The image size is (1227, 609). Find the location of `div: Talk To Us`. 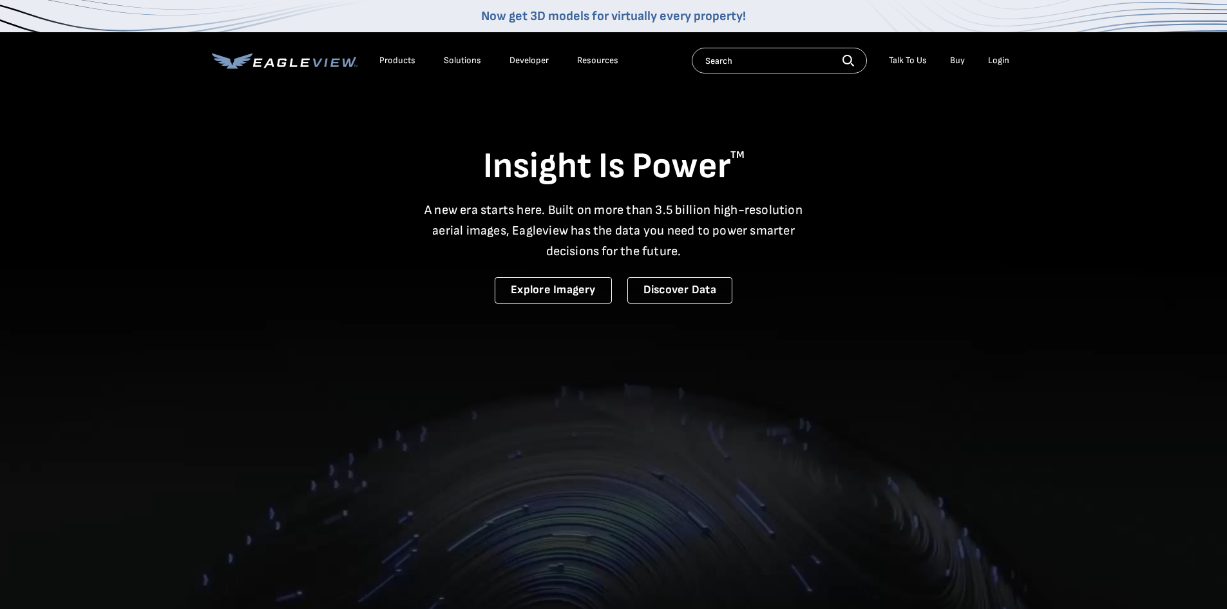

div: Talk To Us is located at coordinates (907, 61).